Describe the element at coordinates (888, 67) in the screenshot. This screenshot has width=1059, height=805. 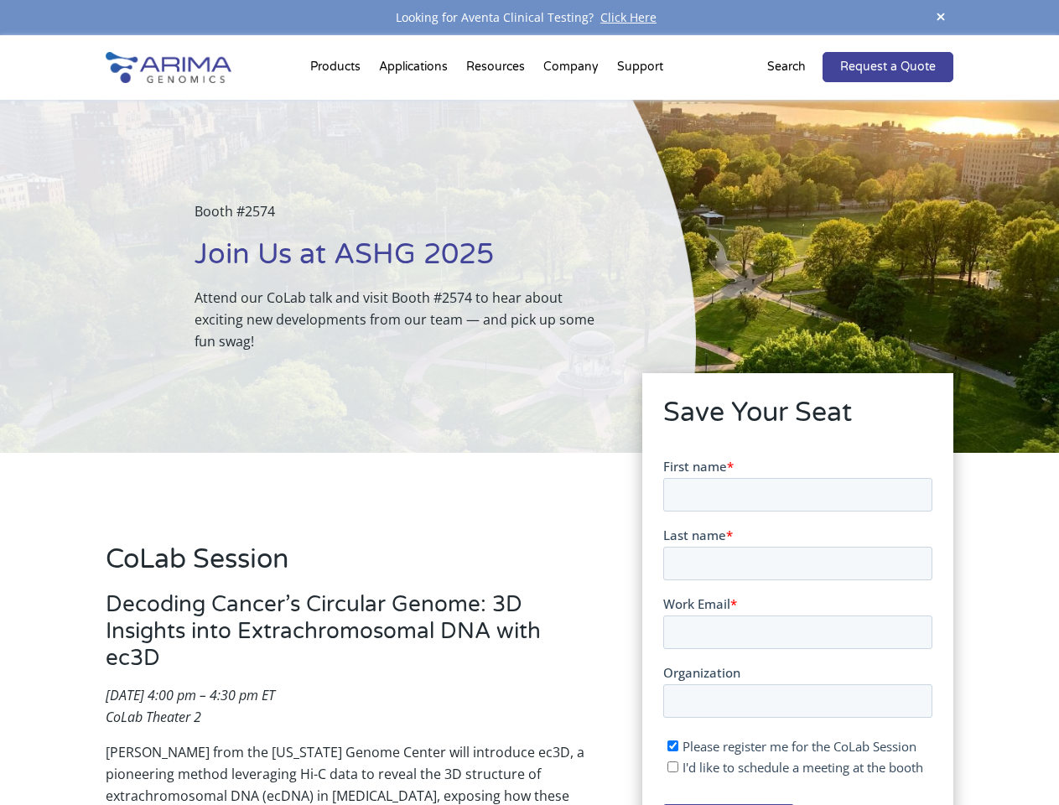
I see `a: Request a Quote` at that location.